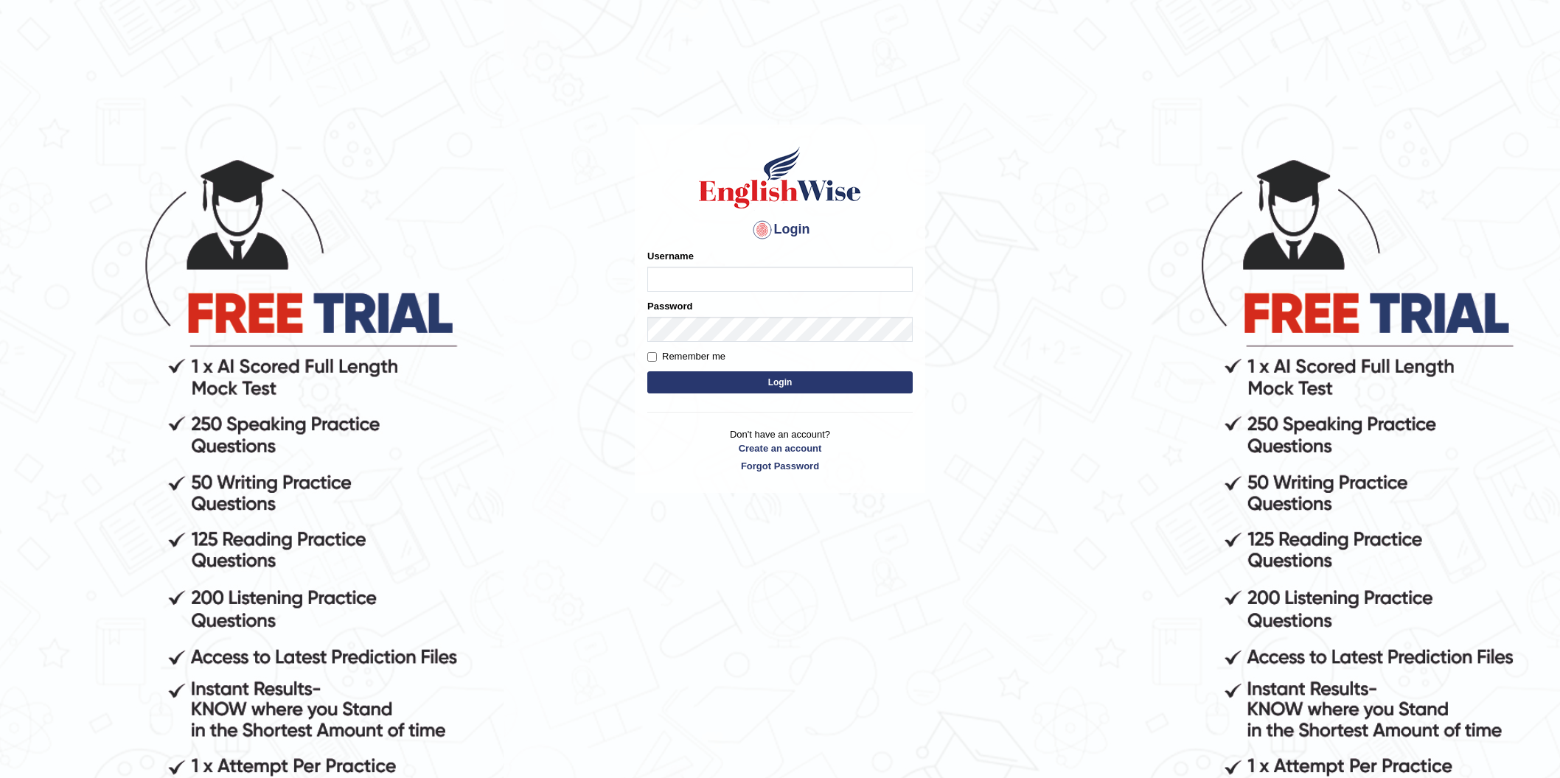 This screenshot has height=778, width=1560. I want to click on label: Username, so click(670, 256).